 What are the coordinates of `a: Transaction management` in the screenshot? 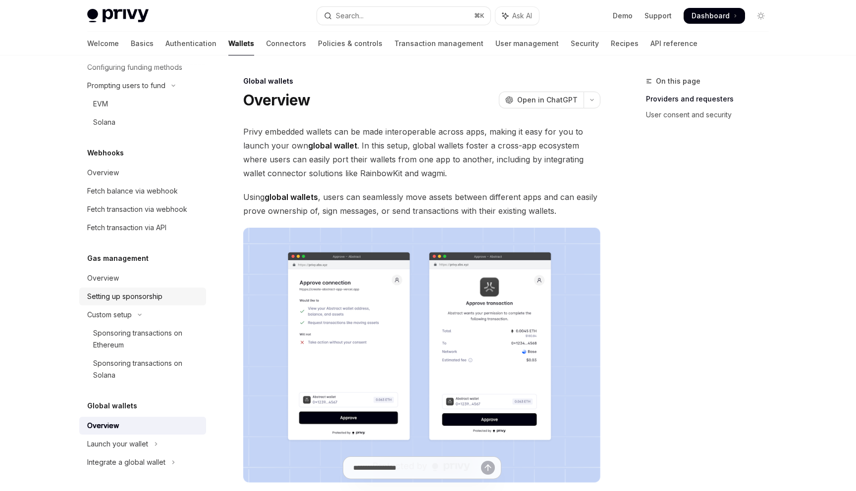 It's located at (439, 44).